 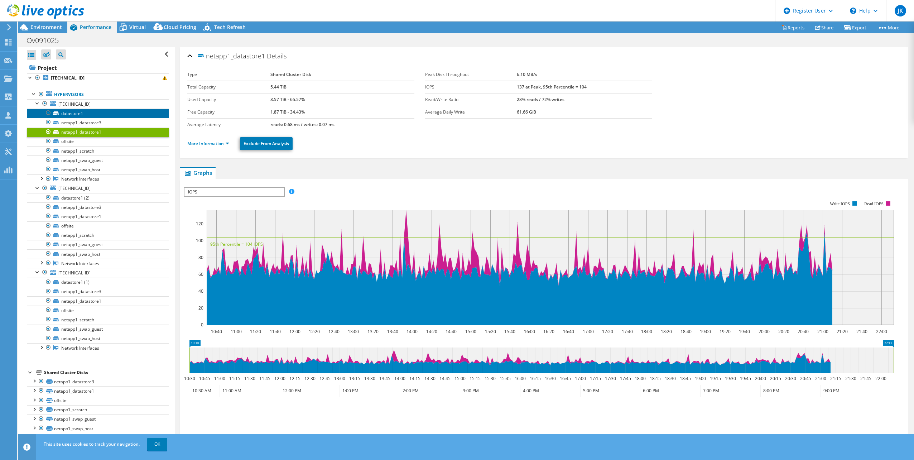 What do you see at coordinates (230, 27) in the screenshot?
I see `span: Tech Refresh` at bounding box center [230, 27].